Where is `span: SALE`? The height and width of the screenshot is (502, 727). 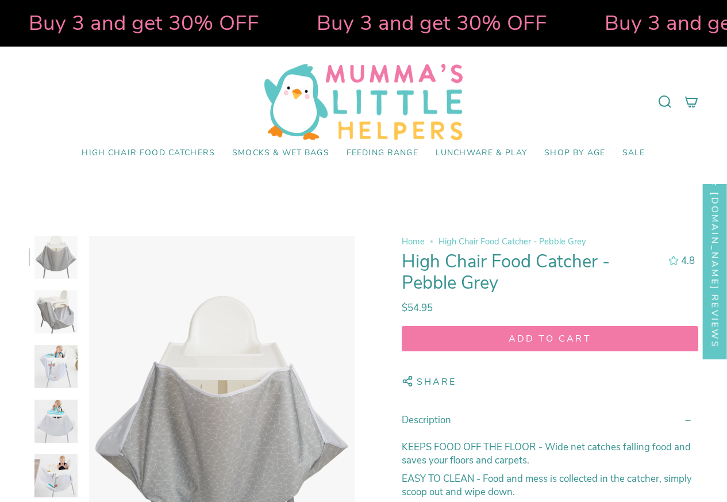
span: SALE is located at coordinates (634, 153).